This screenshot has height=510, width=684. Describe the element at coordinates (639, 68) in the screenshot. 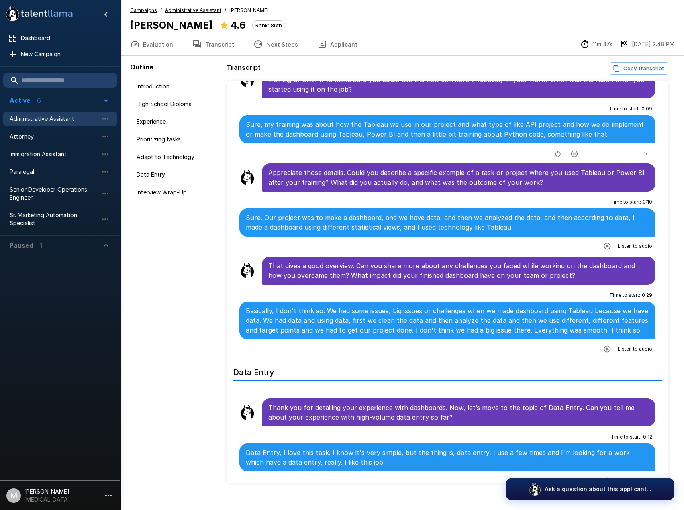

I see `button: Copy transcript` at that location.